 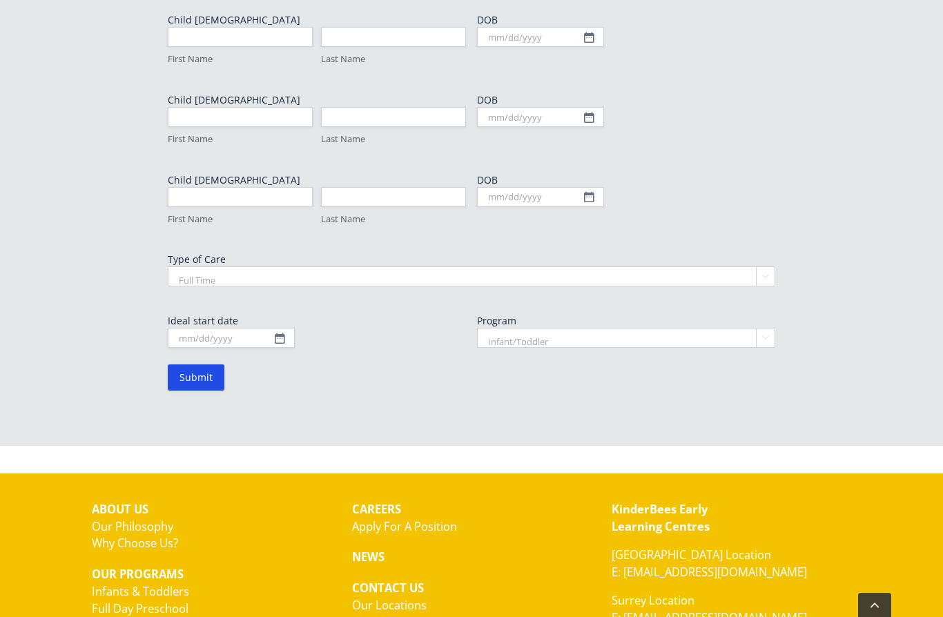 What do you see at coordinates (389, 604) in the screenshot?
I see `a: Our Locations` at bounding box center [389, 604].